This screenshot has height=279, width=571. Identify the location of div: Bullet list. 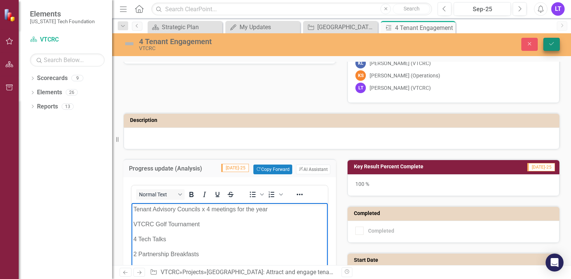
(256, 194).